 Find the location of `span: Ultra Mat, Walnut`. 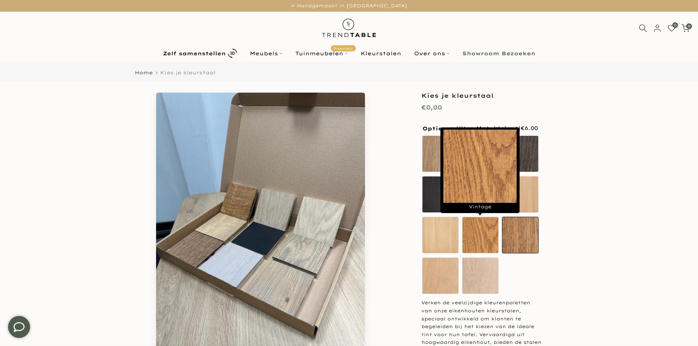

span: Ultra Mat, Walnut is located at coordinates (497, 128).